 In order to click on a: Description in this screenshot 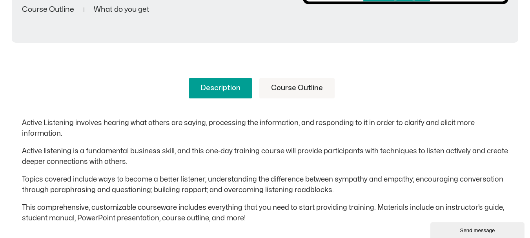, I will do `click(221, 88)`.